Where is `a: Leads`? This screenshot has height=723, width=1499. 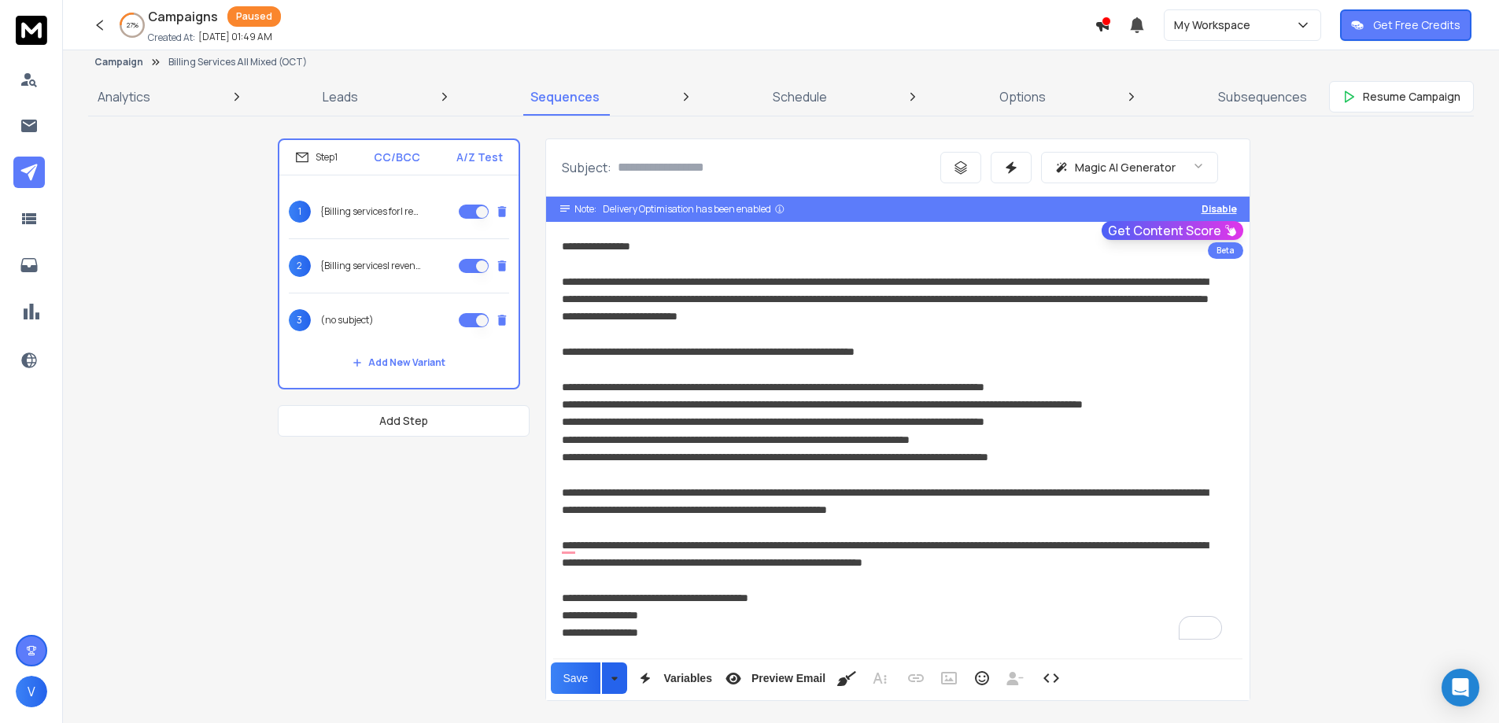
a: Leads is located at coordinates (340, 97).